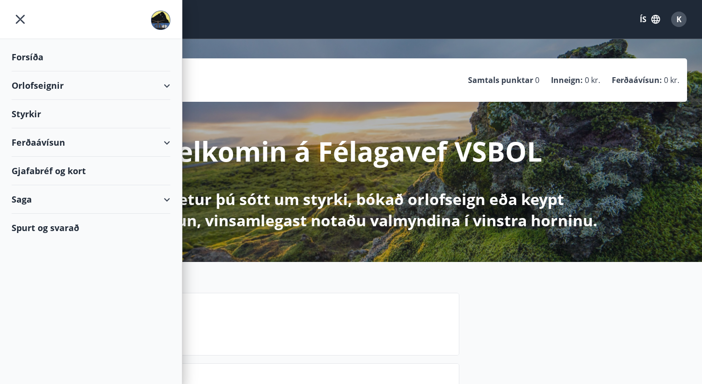 The image size is (702, 384). Describe the element at coordinates (679, 19) in the screenshot. I see `button: K` at that location.